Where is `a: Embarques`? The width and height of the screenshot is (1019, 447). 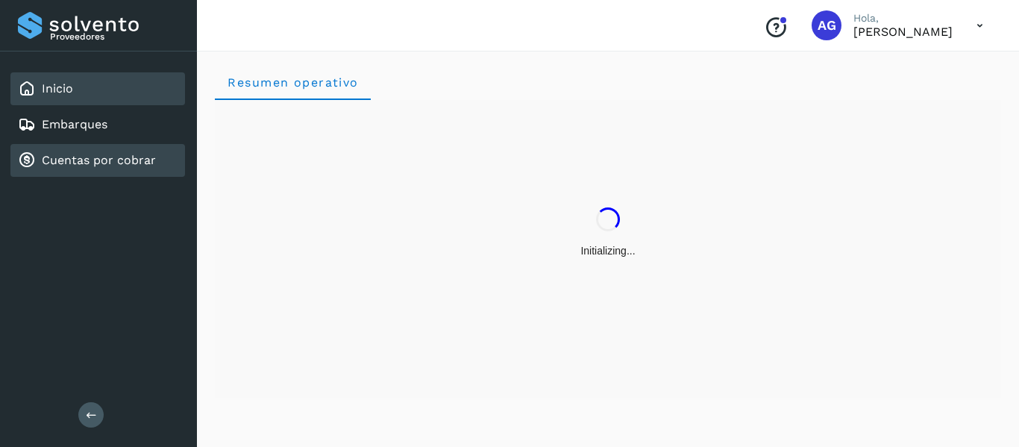
a: Embarques is located at coordinates (75, 124).